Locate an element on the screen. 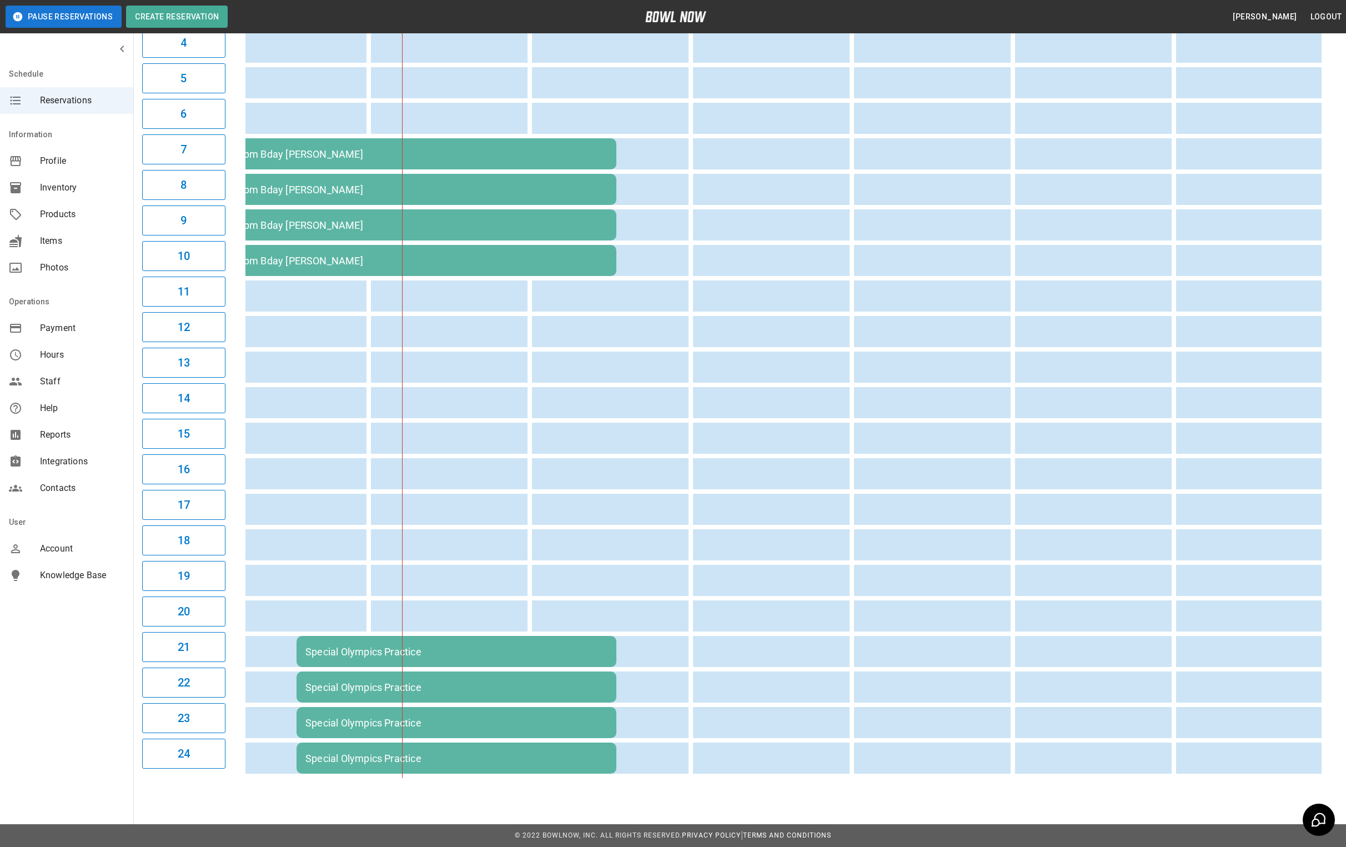 This screenshot has width=1346, height=847. button: 20 is located at coordinates (184, 611).